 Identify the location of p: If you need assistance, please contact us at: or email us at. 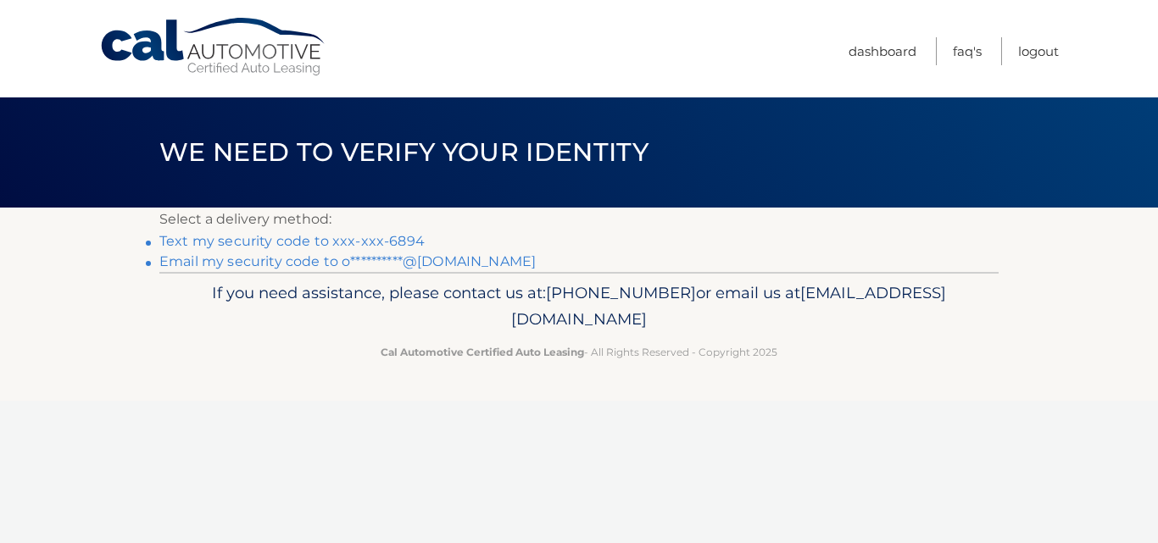
(579, 307).